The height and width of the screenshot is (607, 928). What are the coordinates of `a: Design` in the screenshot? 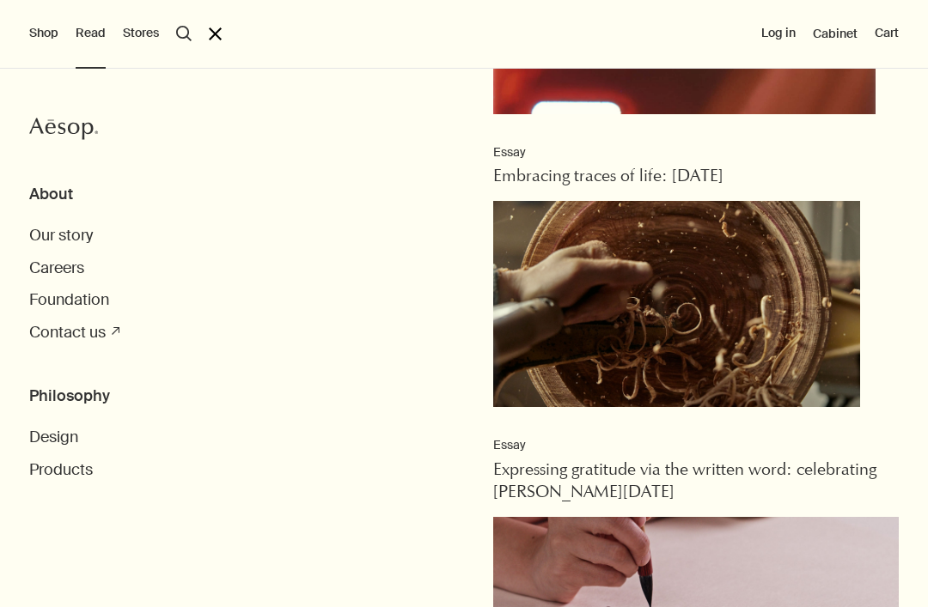 It's located at (53, 437).